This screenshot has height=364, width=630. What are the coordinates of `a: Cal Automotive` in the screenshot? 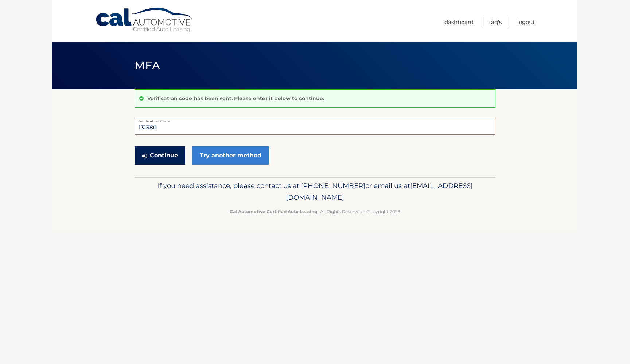 It's located at (144, 20).